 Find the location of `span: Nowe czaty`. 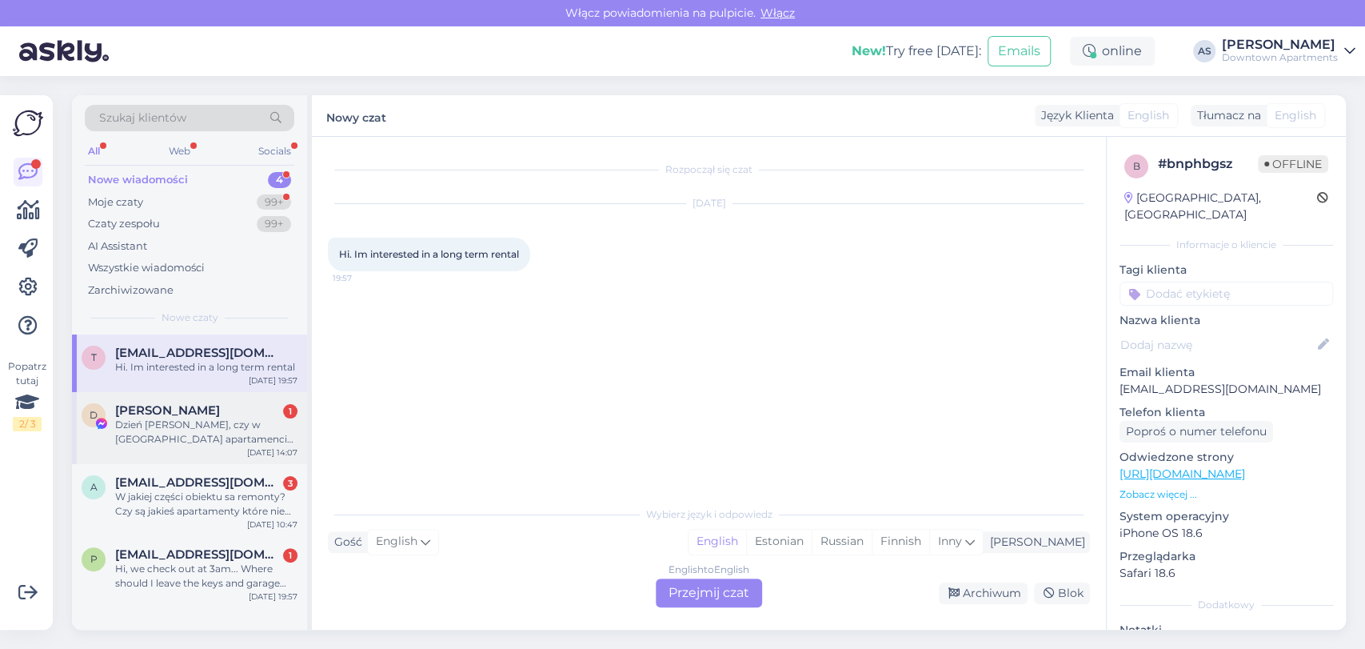

span: Nowe czaty is located at coordinates (190, 317).